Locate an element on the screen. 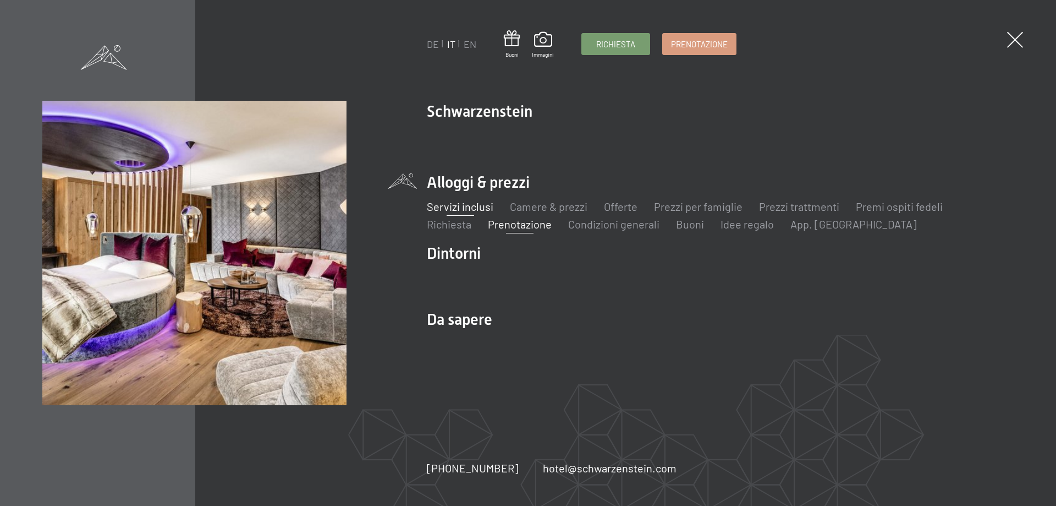 Image resolution: width=1056 pixels, height=506 pixels. a: Prezzi per famiglie is located at coordinates (698, 206).